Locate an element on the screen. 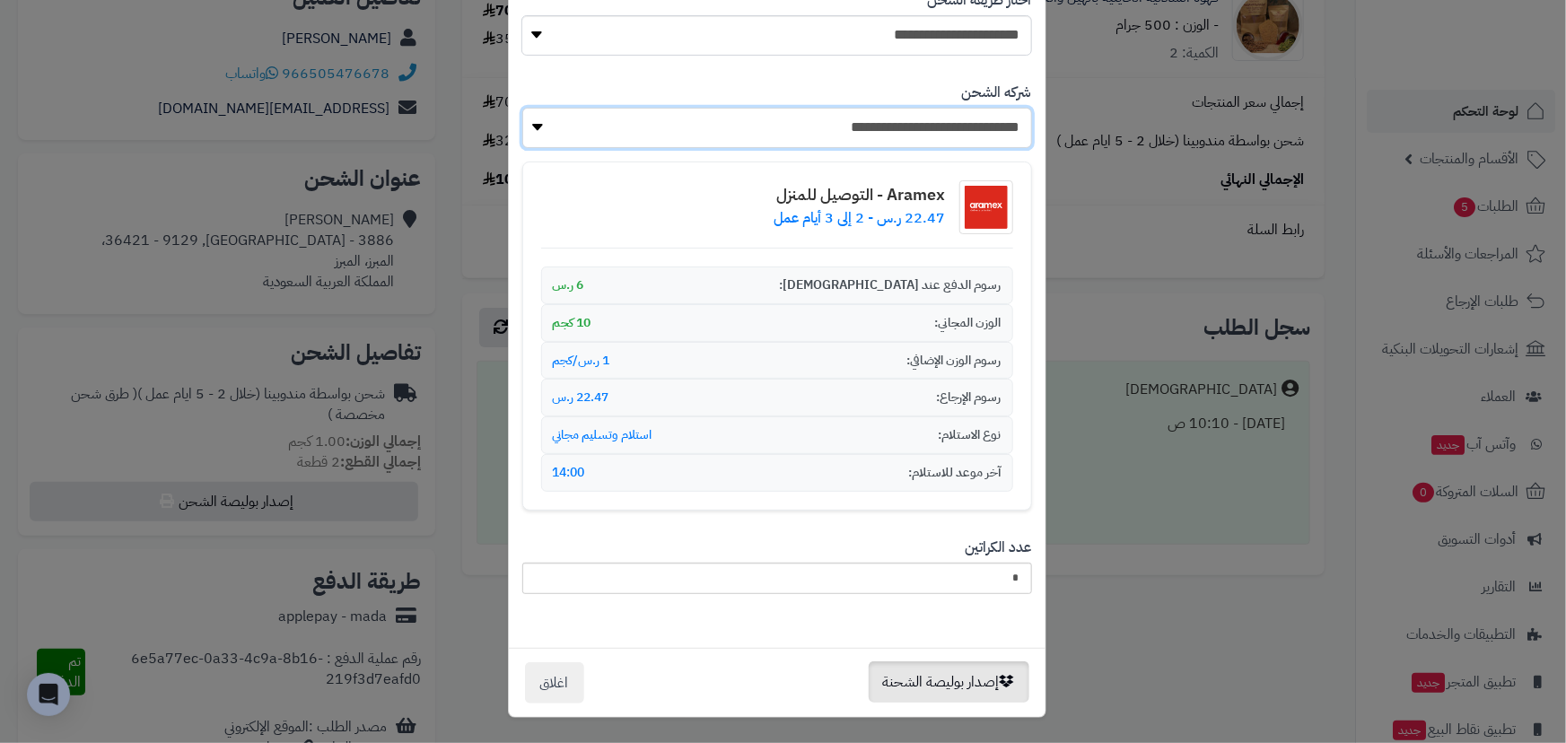 The height and width of the screenshot is (743, 1566). span: 14:00 is located at coordinates (569, 473).